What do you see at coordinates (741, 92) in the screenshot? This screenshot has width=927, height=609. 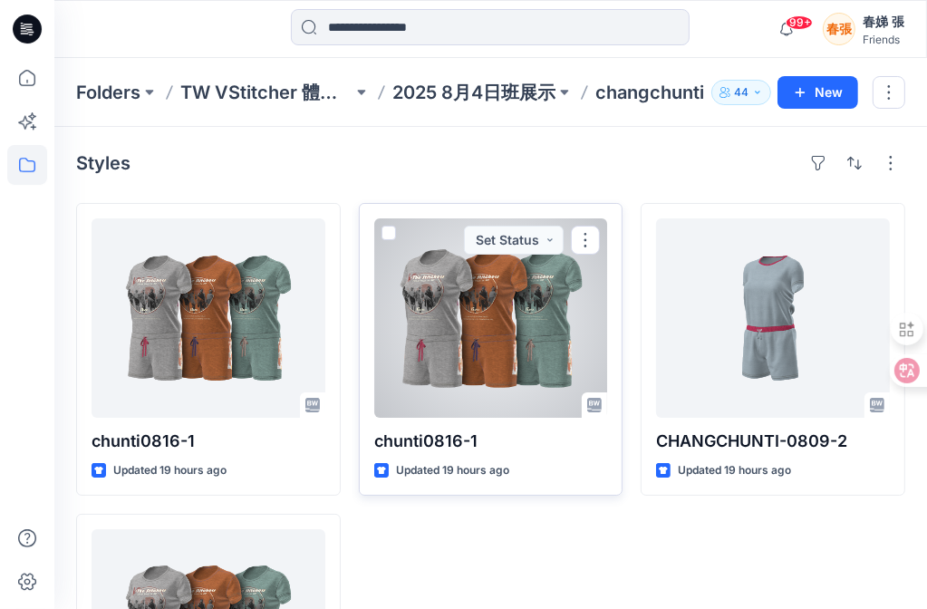 I see `button: 44` at bounding box center [741, 92].